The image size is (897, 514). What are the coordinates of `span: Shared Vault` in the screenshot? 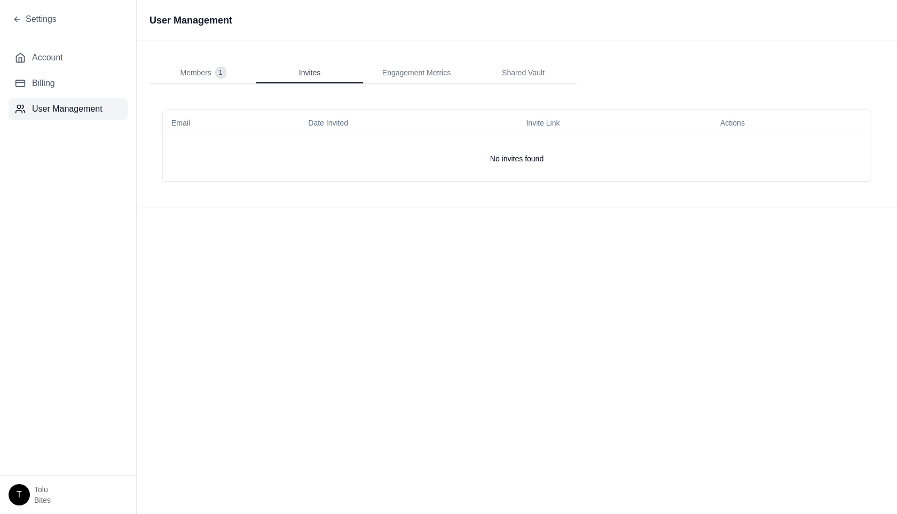 It's located at (523, 73).